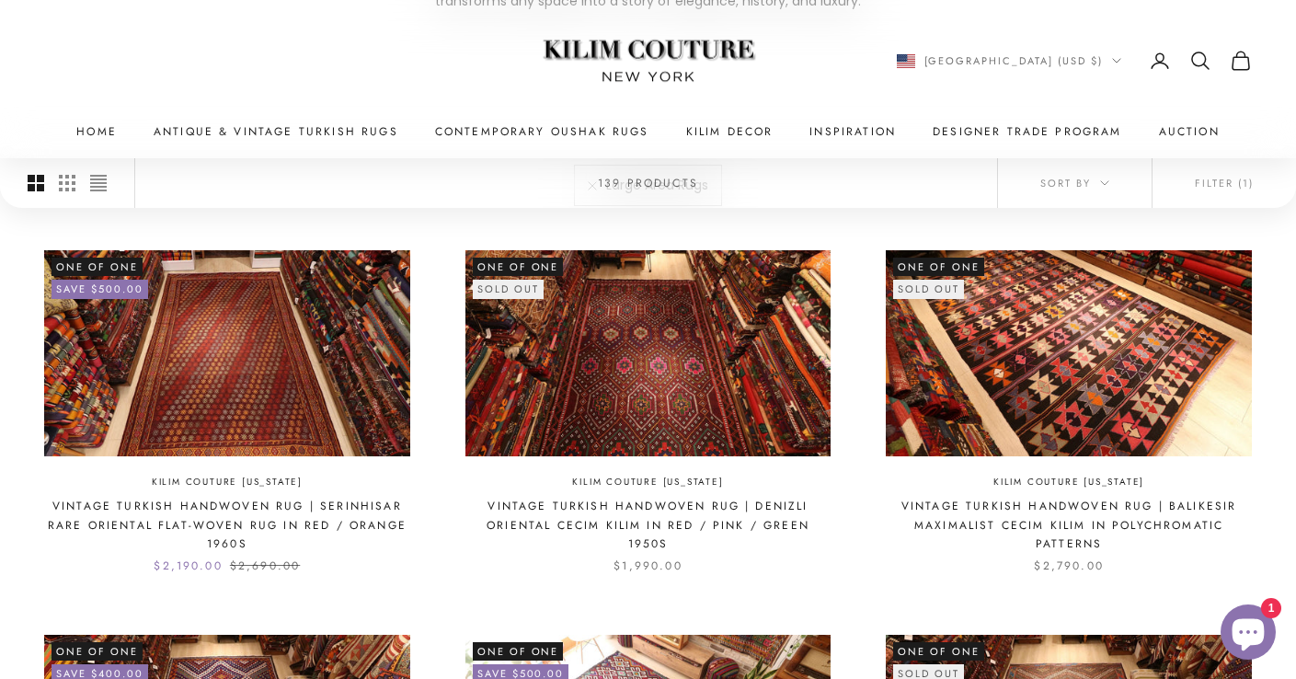  I want to click on sale-price: $2,190.00, so click(188, 566).